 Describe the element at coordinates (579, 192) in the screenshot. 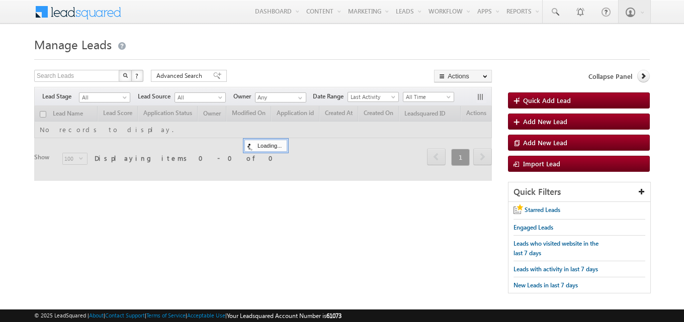

I see `div: Quick Filters` at that location.